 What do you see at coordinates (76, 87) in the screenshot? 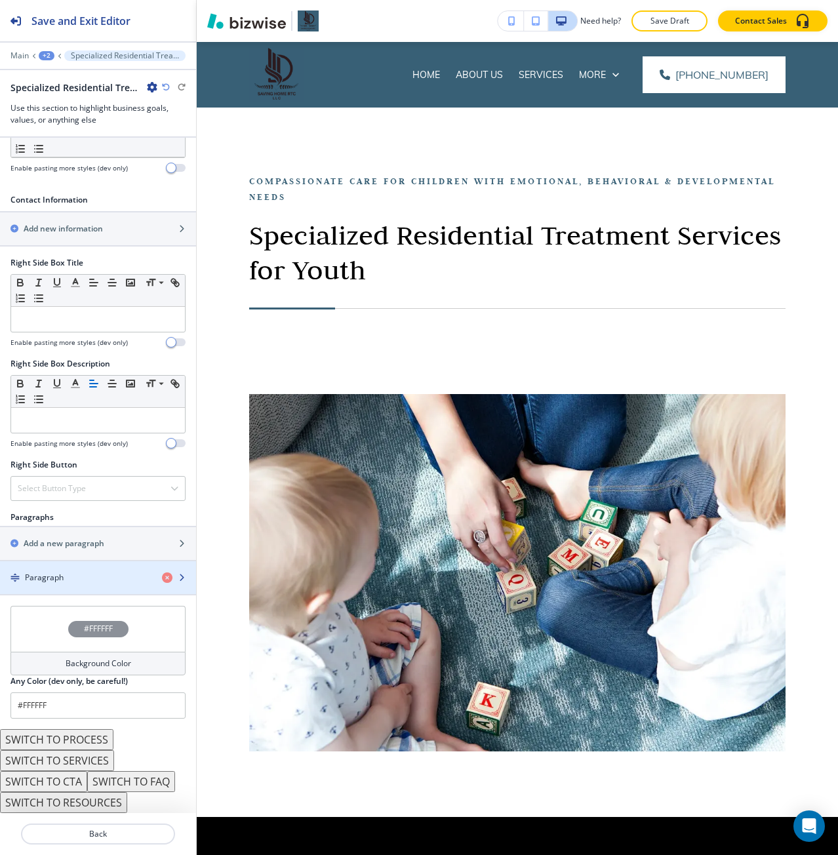
I see `h2: Specialized Residential Treatment Services for Youth` at bounding box center [76, 87].